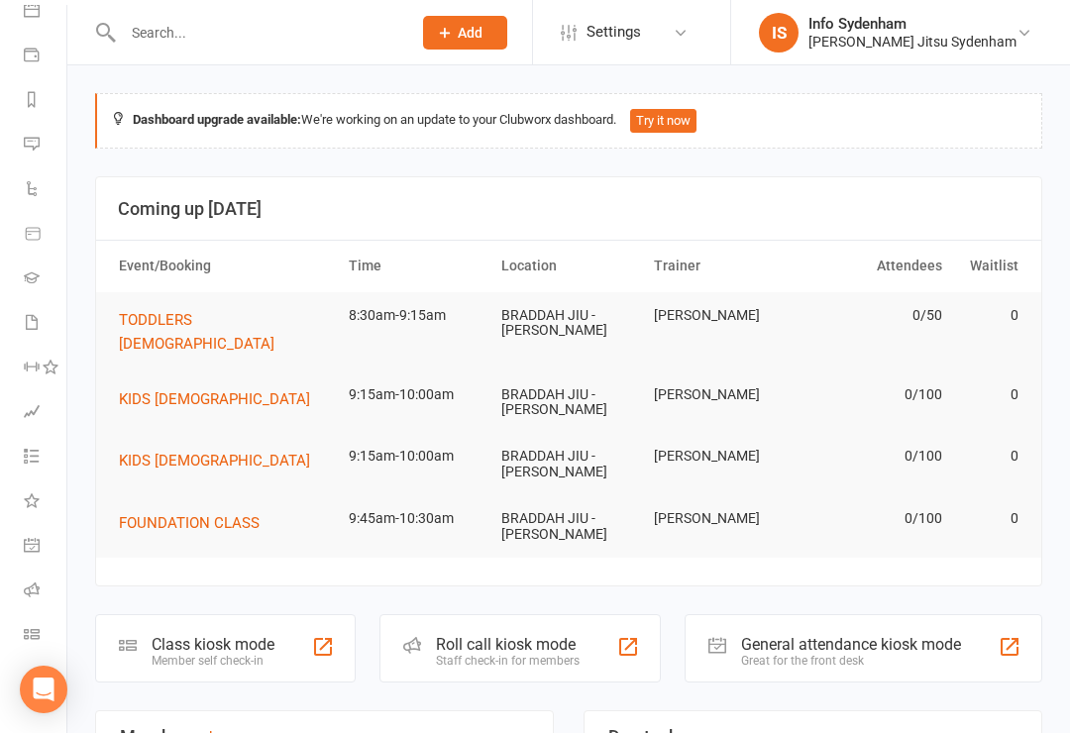 This screenshot has height=733, width=1070. I want to click on div: Roll call kiosk mode, so click(507, 644).